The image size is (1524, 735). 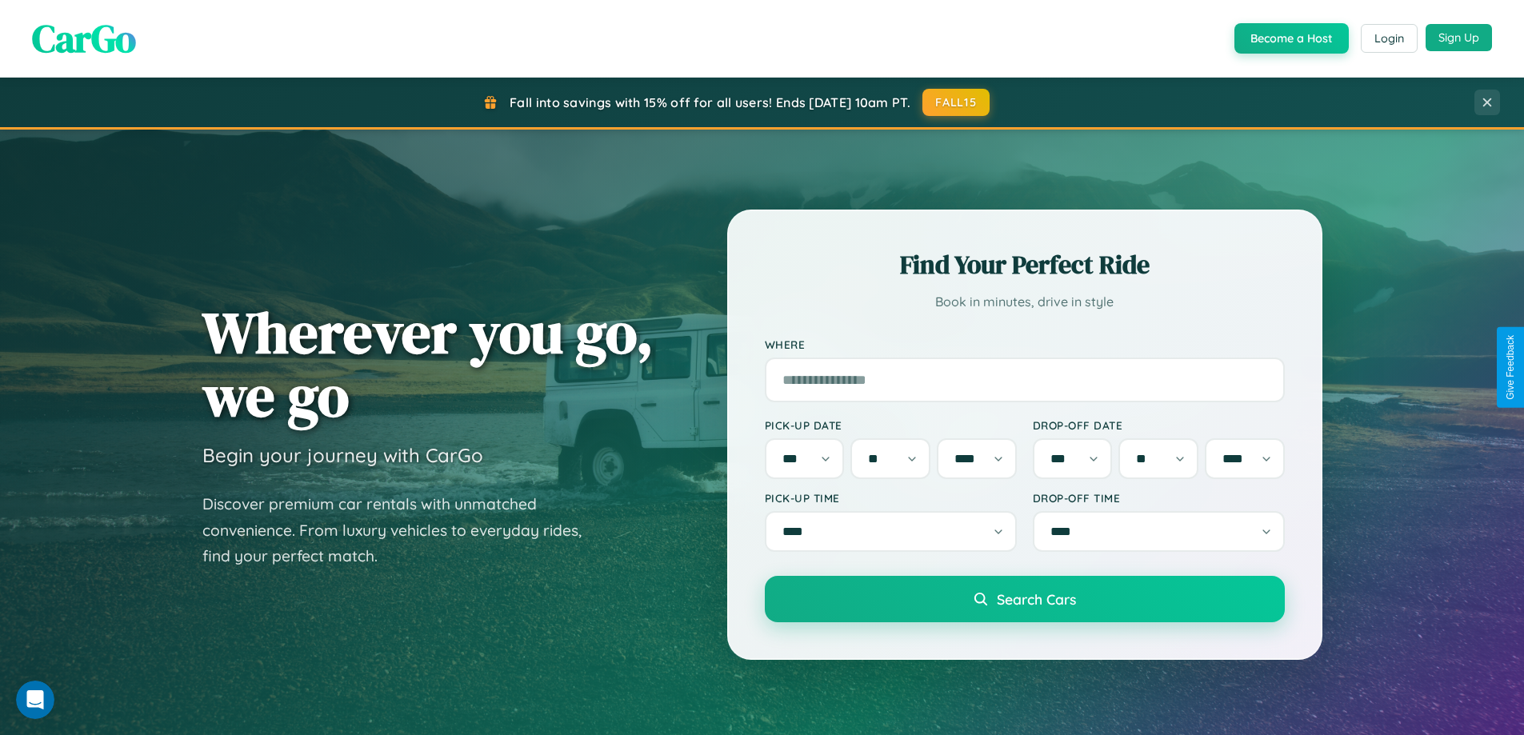 What do you see at coordinates (84, 38) in the screenshot?
I see `span: CarGo` at bounding box center [84, 38].